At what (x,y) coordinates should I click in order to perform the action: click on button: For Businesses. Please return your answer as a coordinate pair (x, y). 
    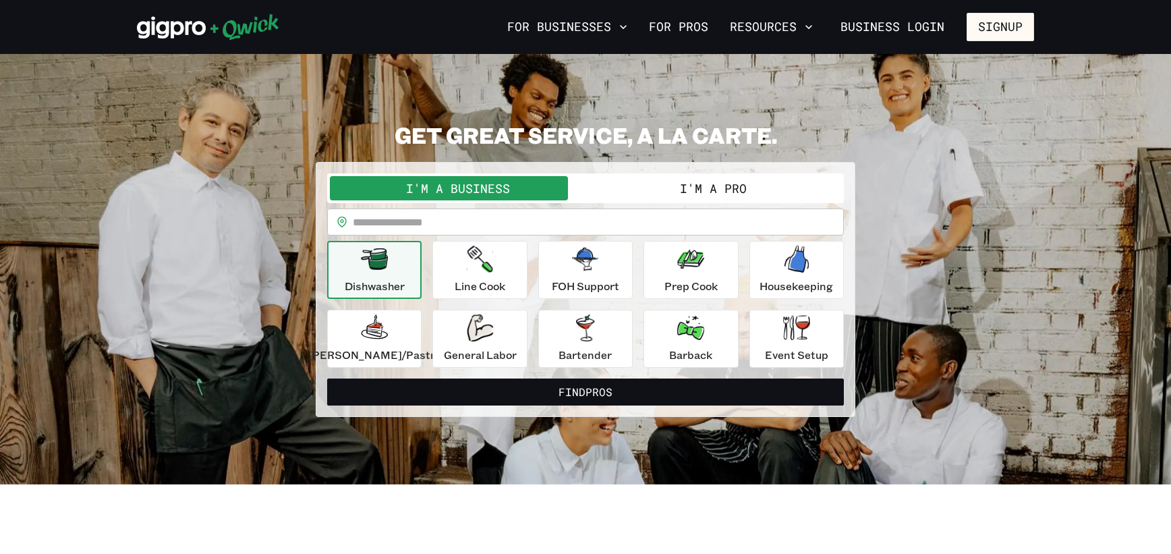
    Looking at the image, I should click on (567, 27).